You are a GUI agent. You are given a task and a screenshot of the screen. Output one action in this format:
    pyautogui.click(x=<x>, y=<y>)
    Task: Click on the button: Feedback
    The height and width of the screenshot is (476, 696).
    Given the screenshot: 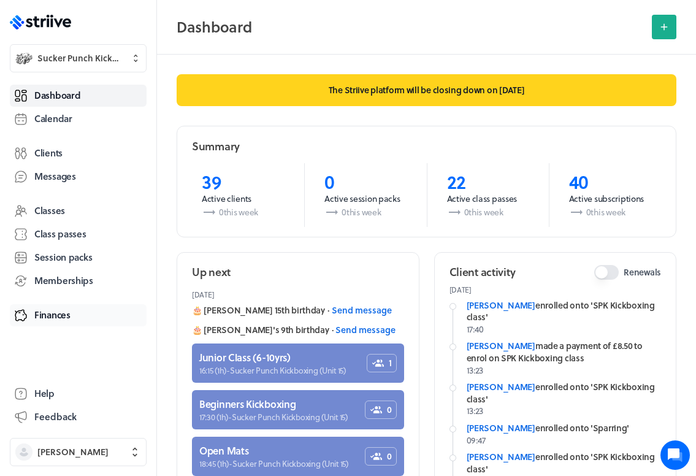 What is the action you would take?
    pyautogui.click(x=78, y=417)
    